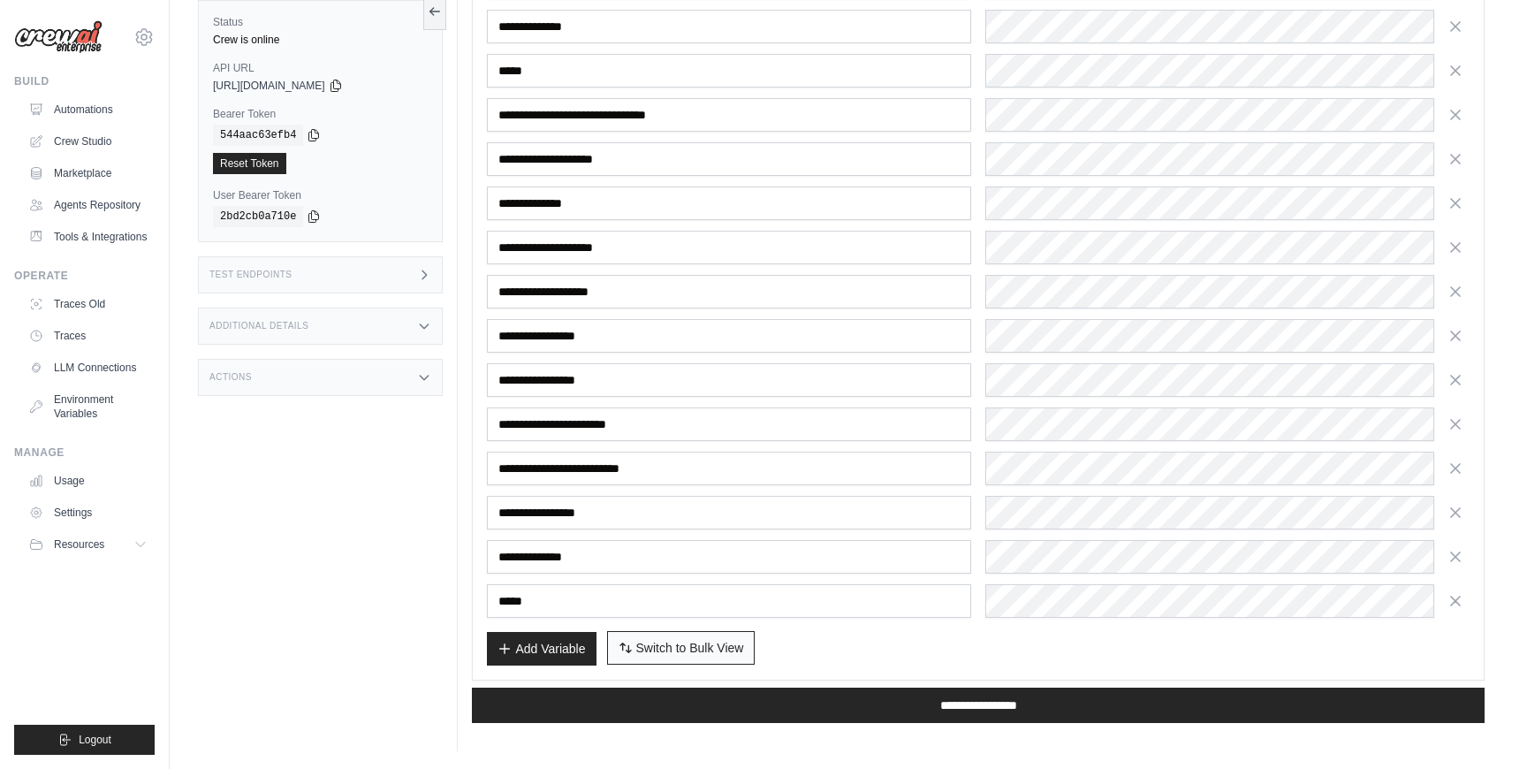 Image resolution: width=1527 pixels, height=769 pixels. I want to click on a: Automations, so click(87, 110).